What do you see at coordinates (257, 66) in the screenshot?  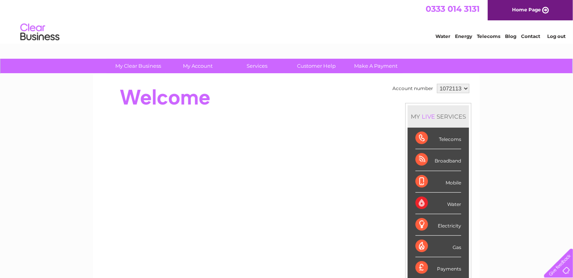 I see `a: Services` at bounding box center [257, 66].